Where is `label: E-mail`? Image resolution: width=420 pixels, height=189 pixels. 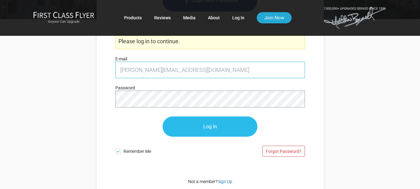
label: E-mail is located at coordinates (121, 59).